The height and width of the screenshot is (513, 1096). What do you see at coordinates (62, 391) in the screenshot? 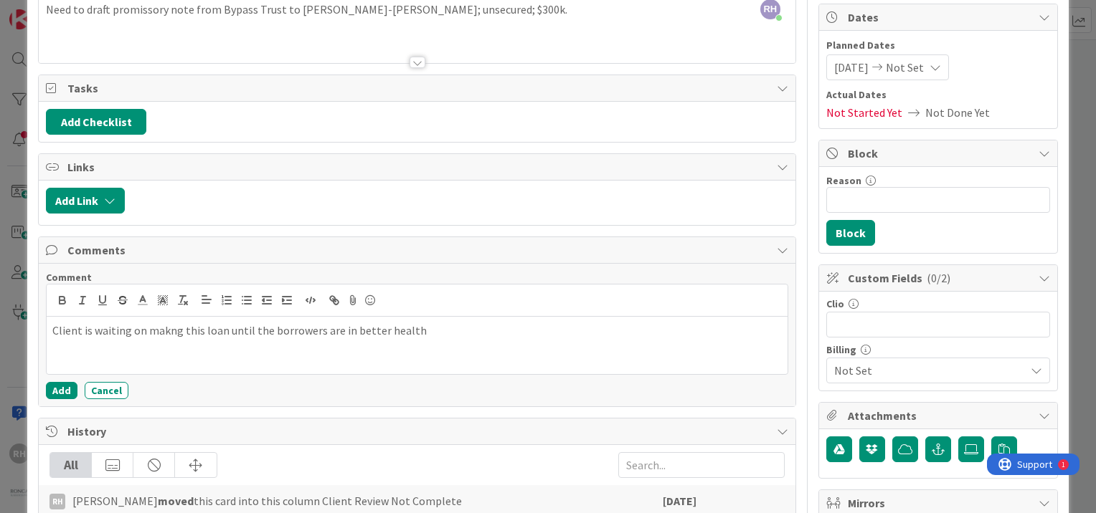
I see `button: Add` at bounding box center [62, 391].